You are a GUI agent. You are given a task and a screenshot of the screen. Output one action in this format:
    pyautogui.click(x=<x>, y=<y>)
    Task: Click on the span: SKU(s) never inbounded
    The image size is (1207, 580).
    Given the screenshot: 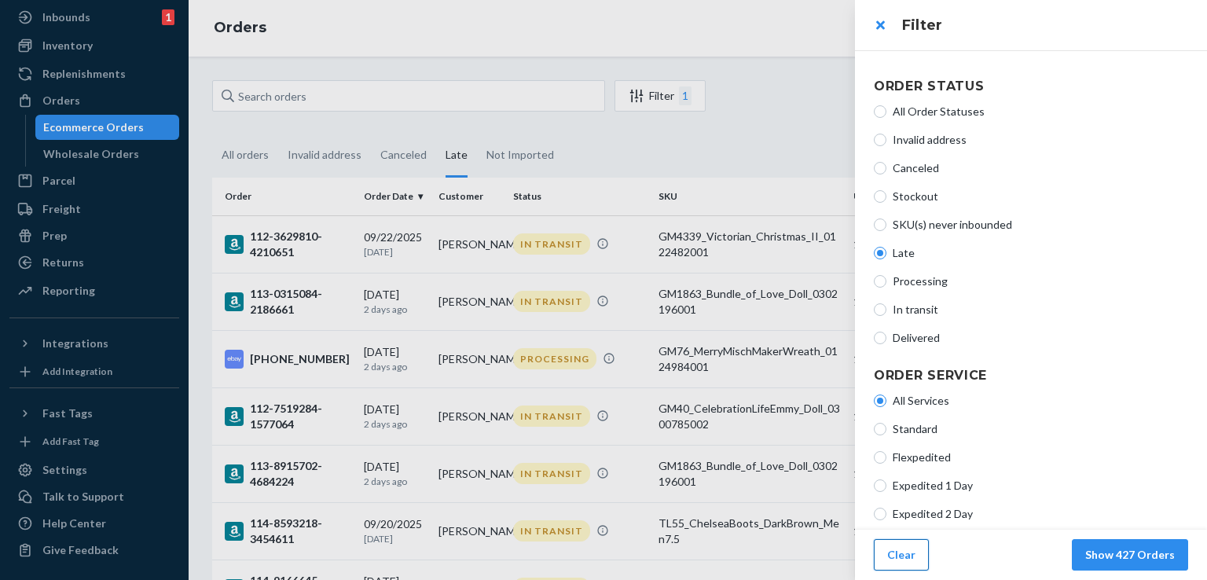 What is the action you would take?
    pyautogui.click(x=1040, y=225)
    